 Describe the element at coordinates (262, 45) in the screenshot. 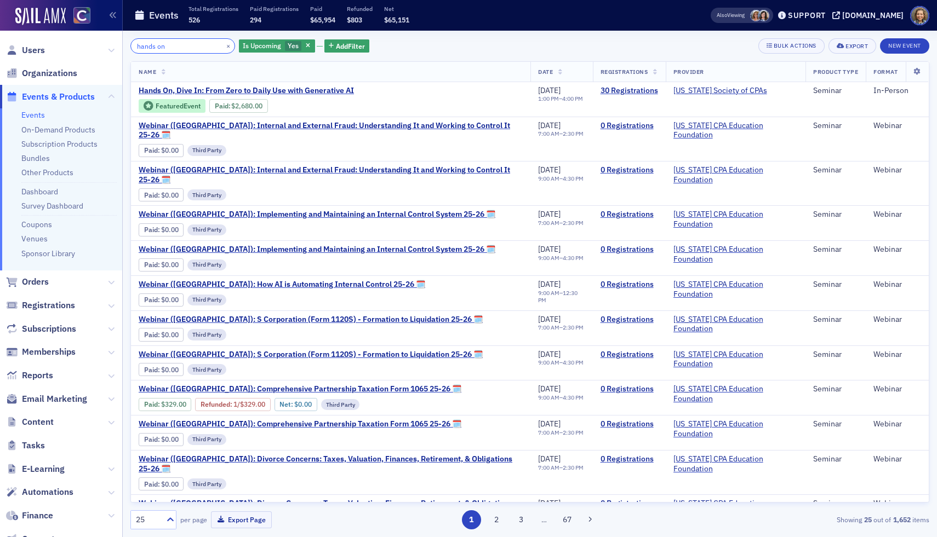

I see `span: Is Upcoming` at that location.